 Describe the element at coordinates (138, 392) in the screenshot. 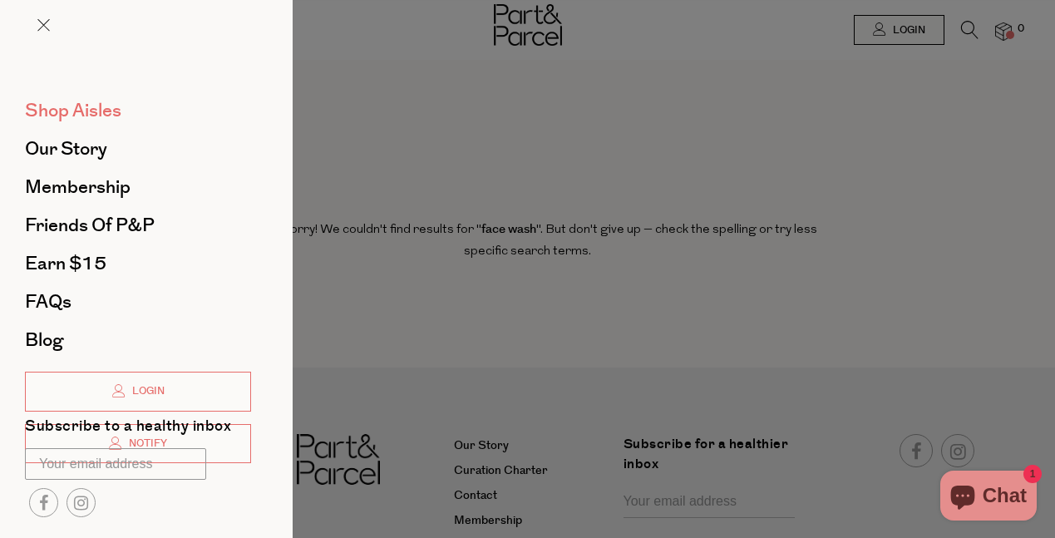

I see `a: Login` at that location.